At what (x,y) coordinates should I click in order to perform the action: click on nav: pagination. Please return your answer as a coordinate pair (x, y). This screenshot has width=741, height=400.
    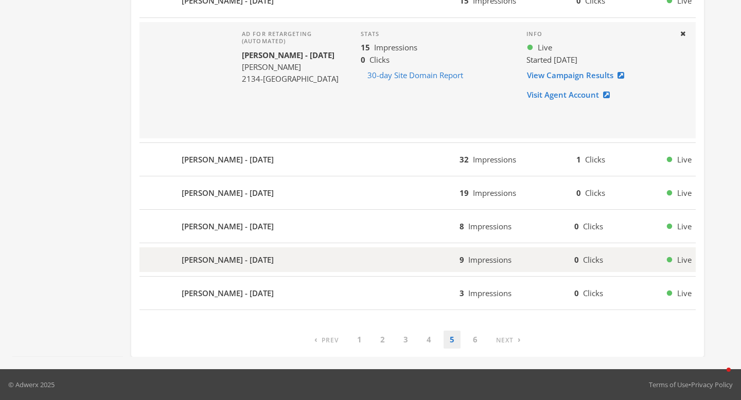
    Looking at the image, I should click on (417, 339).